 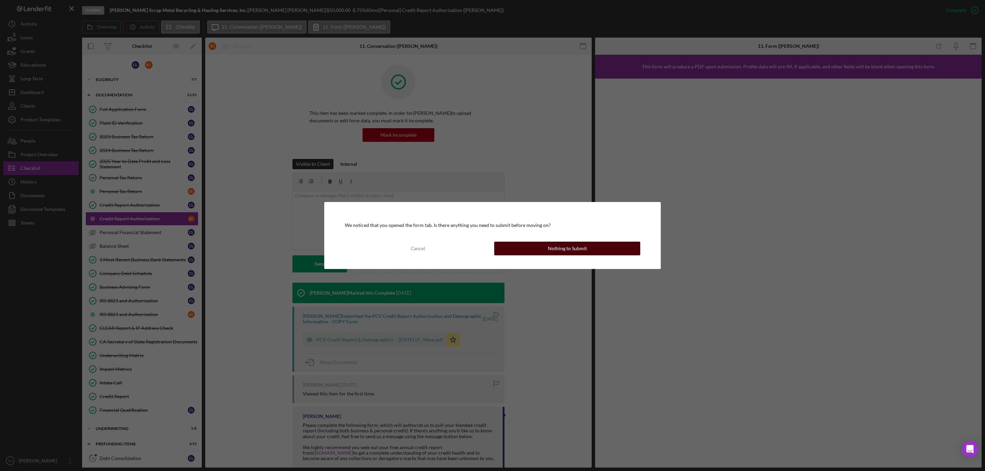 I want to click on div: Open Intercom Messenger, so click(x=970, y=449).